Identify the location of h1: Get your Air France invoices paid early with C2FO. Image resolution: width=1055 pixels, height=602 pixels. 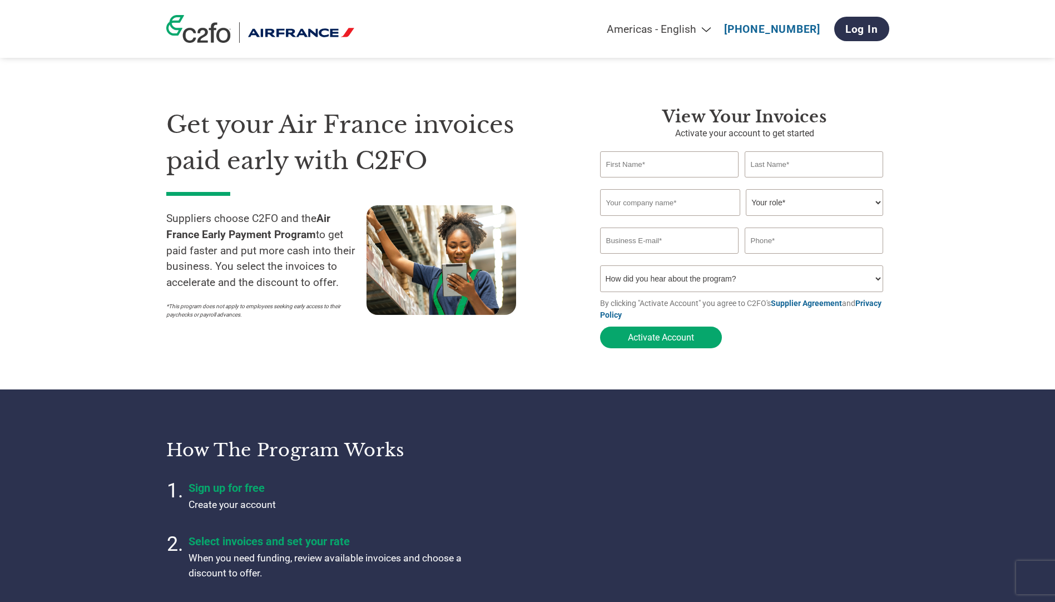
(367, 142).